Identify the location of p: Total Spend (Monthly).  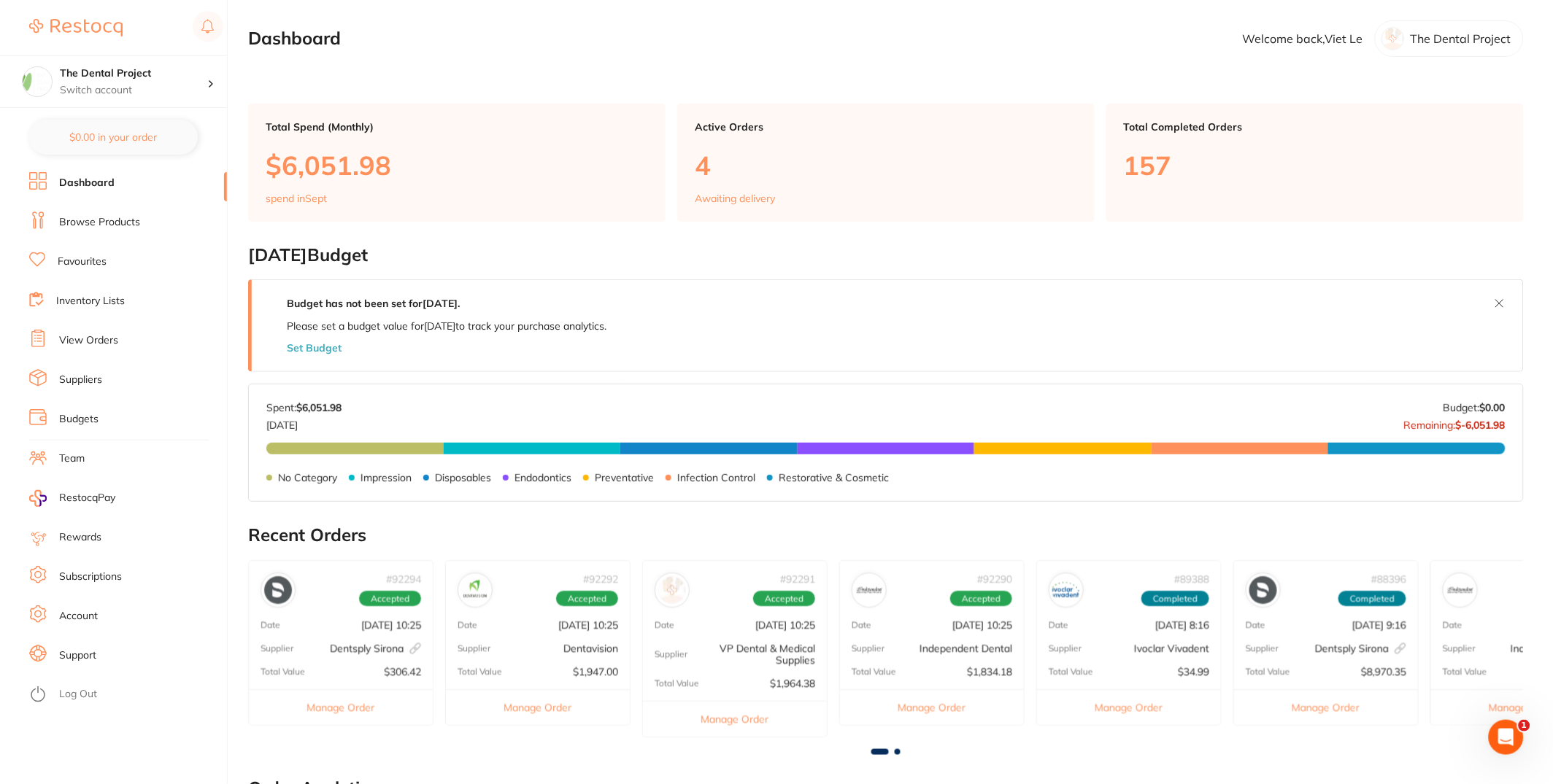
(457, 127).